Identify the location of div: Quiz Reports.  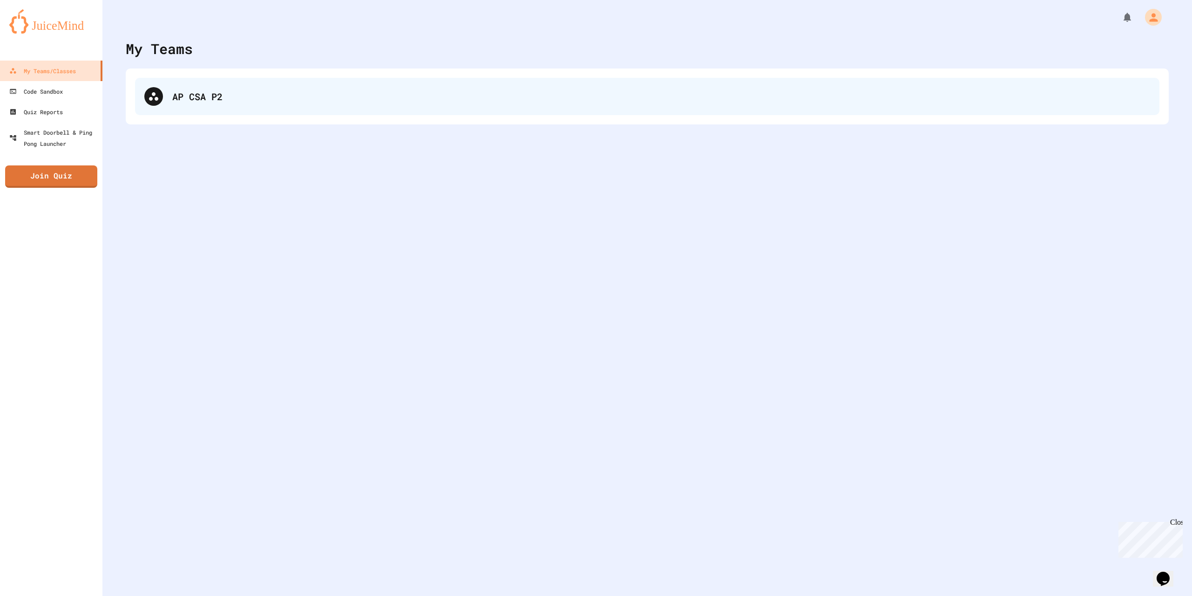
(36, 112).